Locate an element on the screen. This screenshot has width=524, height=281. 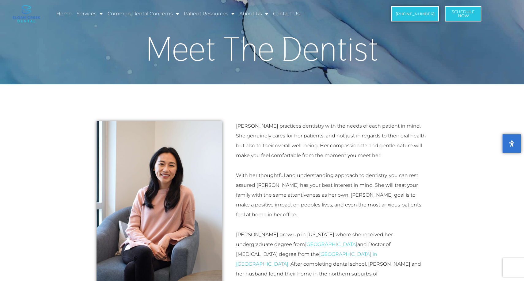
a: Patient Resources is located at coordinates (209, 14).